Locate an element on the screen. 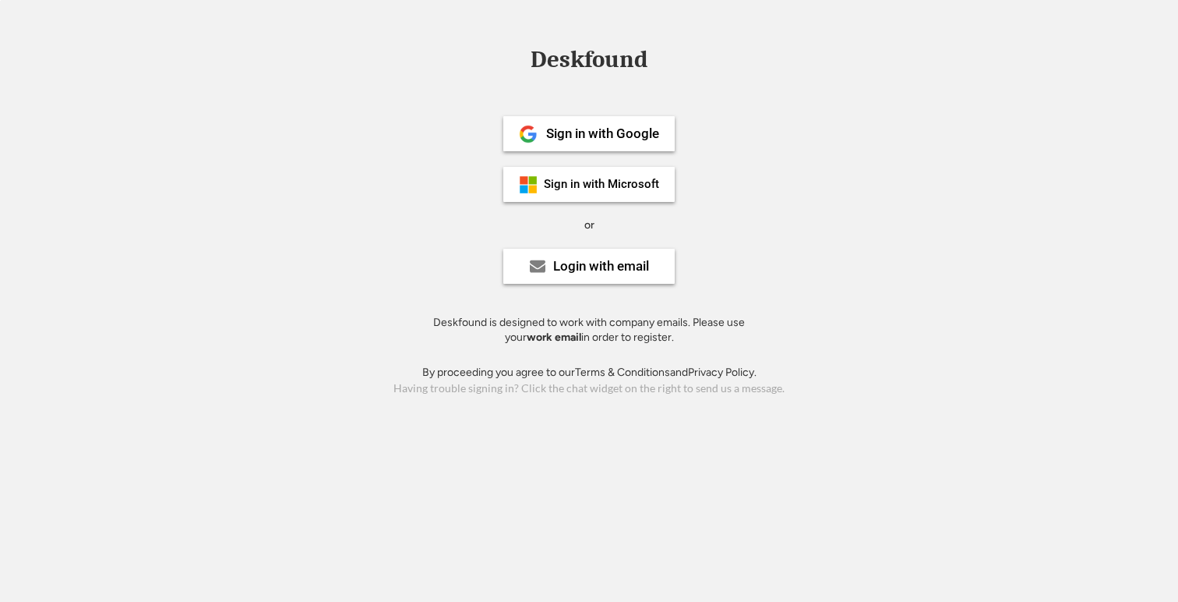 This screenshot has height=602, width=1178. div: By proceeding you agree to our and is located at coordinates (589, 372).